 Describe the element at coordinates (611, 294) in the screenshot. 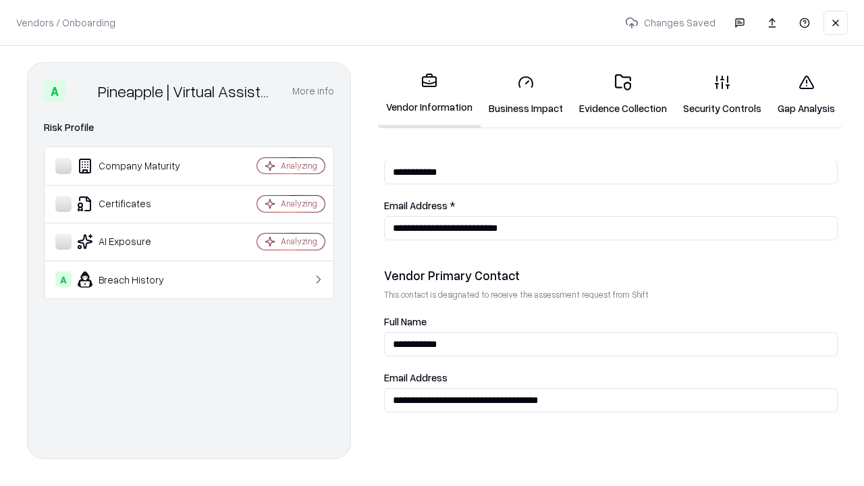

I see `p: This contact is designated to receive the assessment request from Shift` at that location.